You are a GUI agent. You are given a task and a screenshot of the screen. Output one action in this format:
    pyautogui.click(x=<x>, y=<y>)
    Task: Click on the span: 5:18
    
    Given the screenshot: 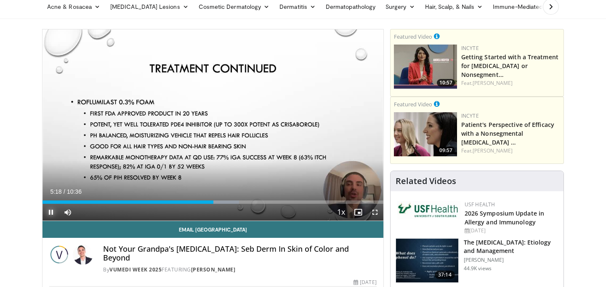 What is the action you would take?
    pyautogui.click(x=56, y=192)
    